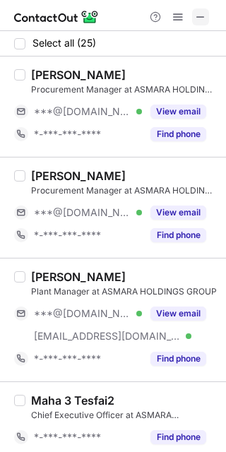  What do you see at coordinates (73, 401) in the screenshot?
I see `div: Maha 3 Tesfai2` at bounding box center [73, 401].